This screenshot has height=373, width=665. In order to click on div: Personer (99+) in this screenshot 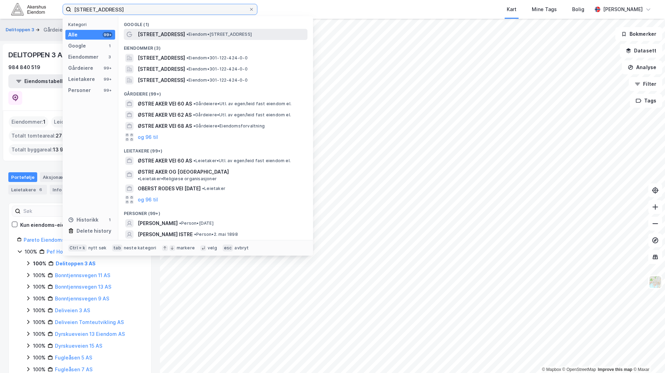, I will do `click(216, 212)`.